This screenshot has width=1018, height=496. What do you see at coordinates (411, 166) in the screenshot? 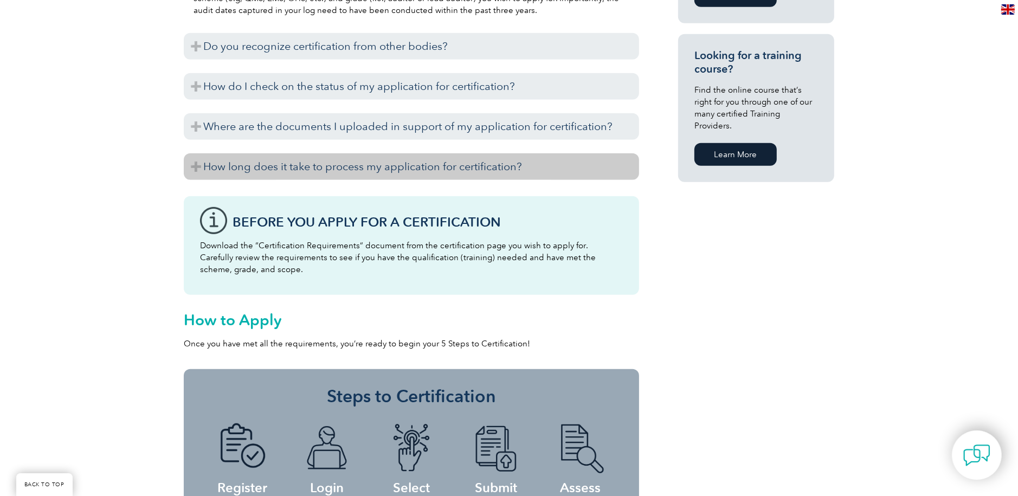
I see `h3: How long does it take to process my application for certification?` at bounding box center [411, 166].